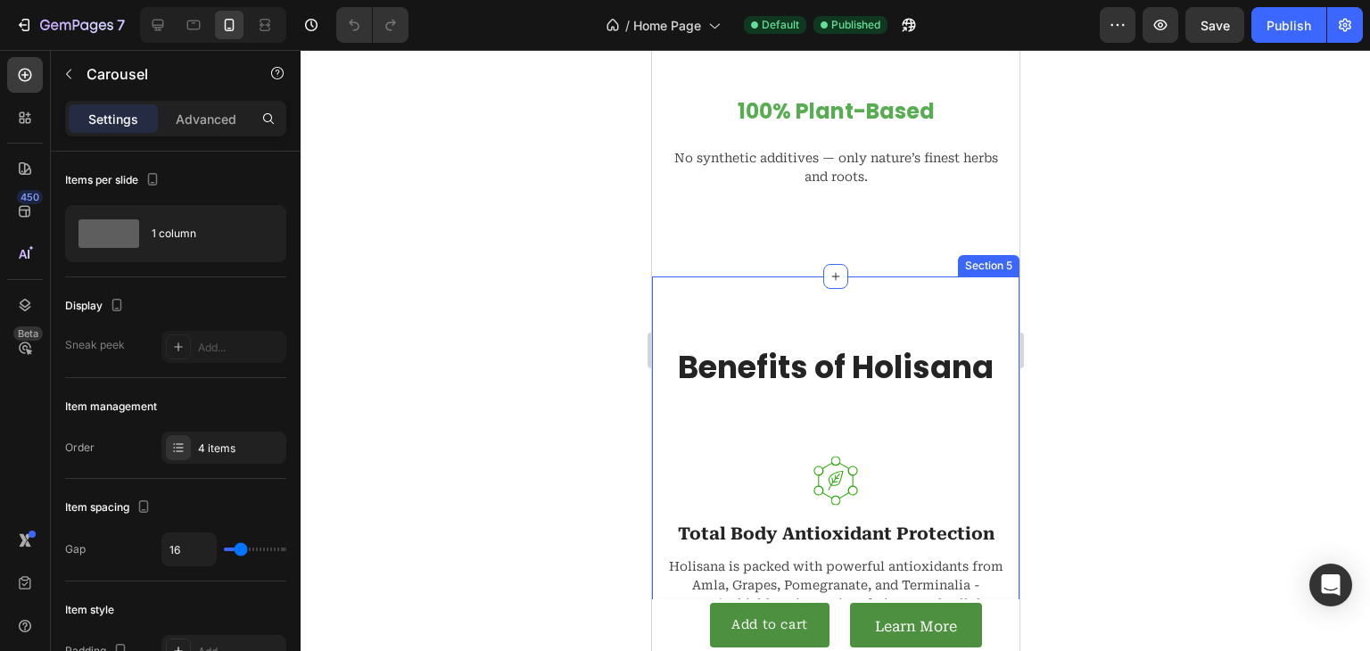 The height and width of the screenshot is (651, 1370). Describe the element at coordinates (113, 119) in the screenshot. I see `p: Settings` at that location.